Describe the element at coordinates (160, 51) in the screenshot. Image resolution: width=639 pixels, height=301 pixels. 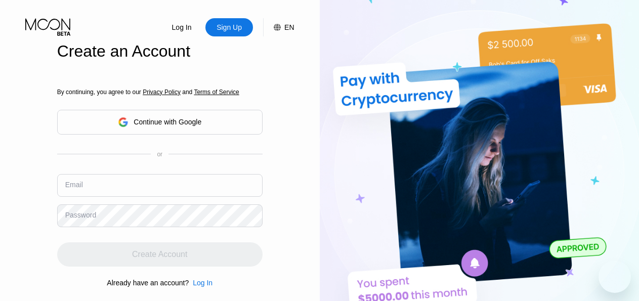
I see `div: Create an Account` at that location.